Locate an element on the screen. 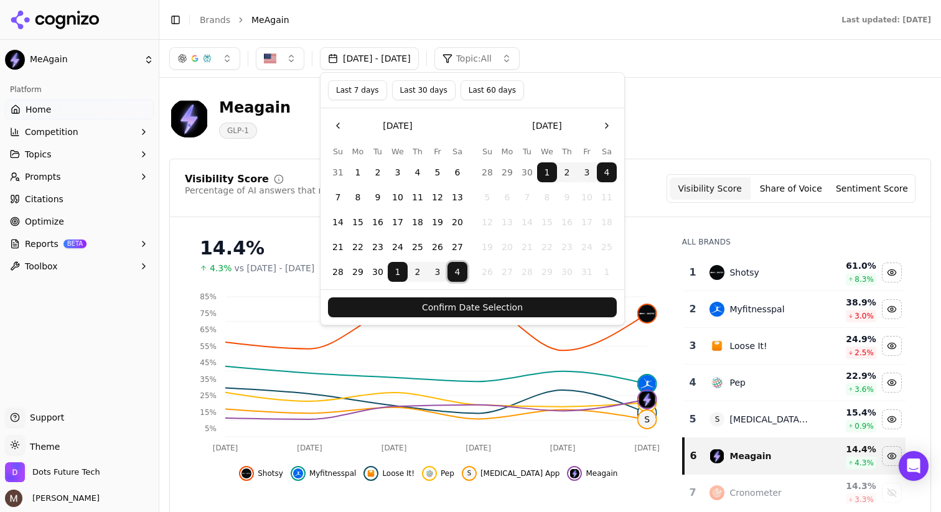  button: Share of Voice is located at coordinates (791, 189).